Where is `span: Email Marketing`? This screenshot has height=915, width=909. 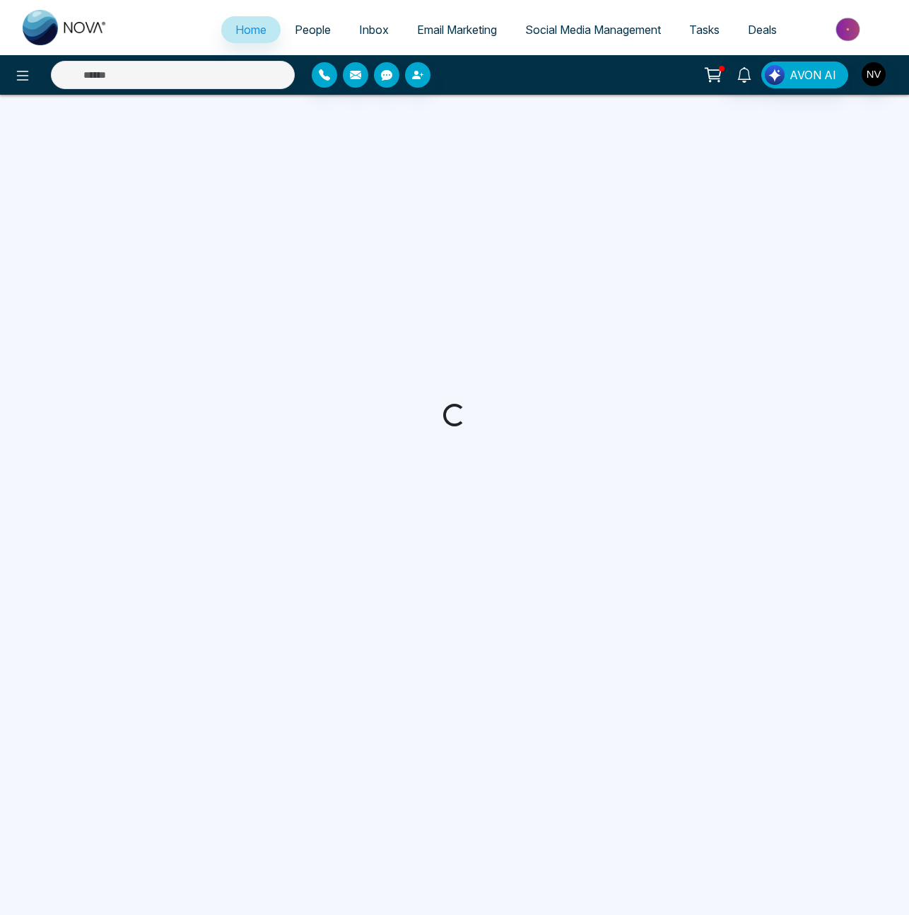
span: Email Marketing is located at coordinates (457, 30).